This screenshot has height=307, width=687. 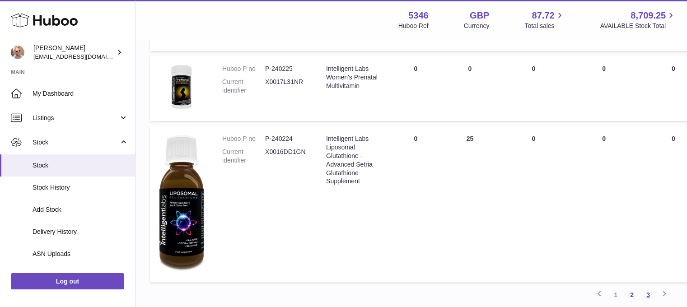 I want to click on div: Intelligent Labs Women's Prenatal Multivitamin, so click(x=353, y=77).